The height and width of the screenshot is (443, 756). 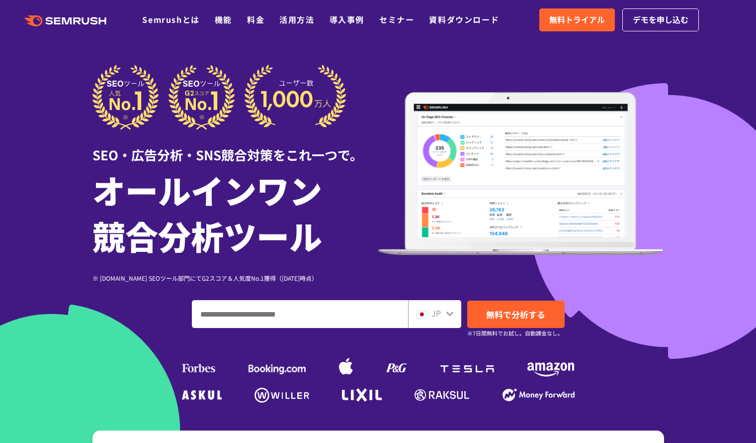 What do you see at coordinates (171, 19) in the screenshot?
I see `a: Semrushとは` at bounding box center [171, 19].